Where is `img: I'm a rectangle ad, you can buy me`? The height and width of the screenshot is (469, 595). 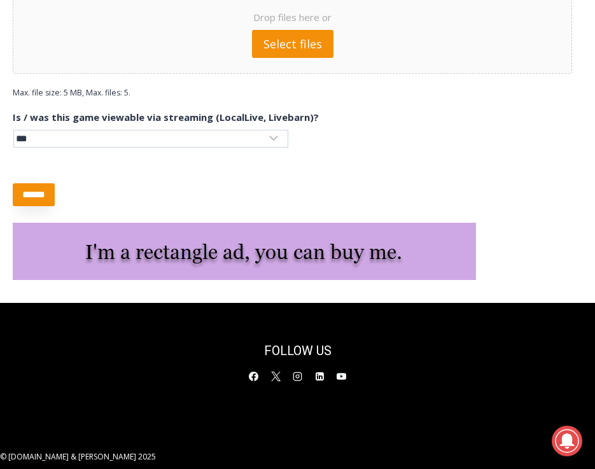
img: I'm a rectangle ad, you can buy me is located at coordinates (245, 252).